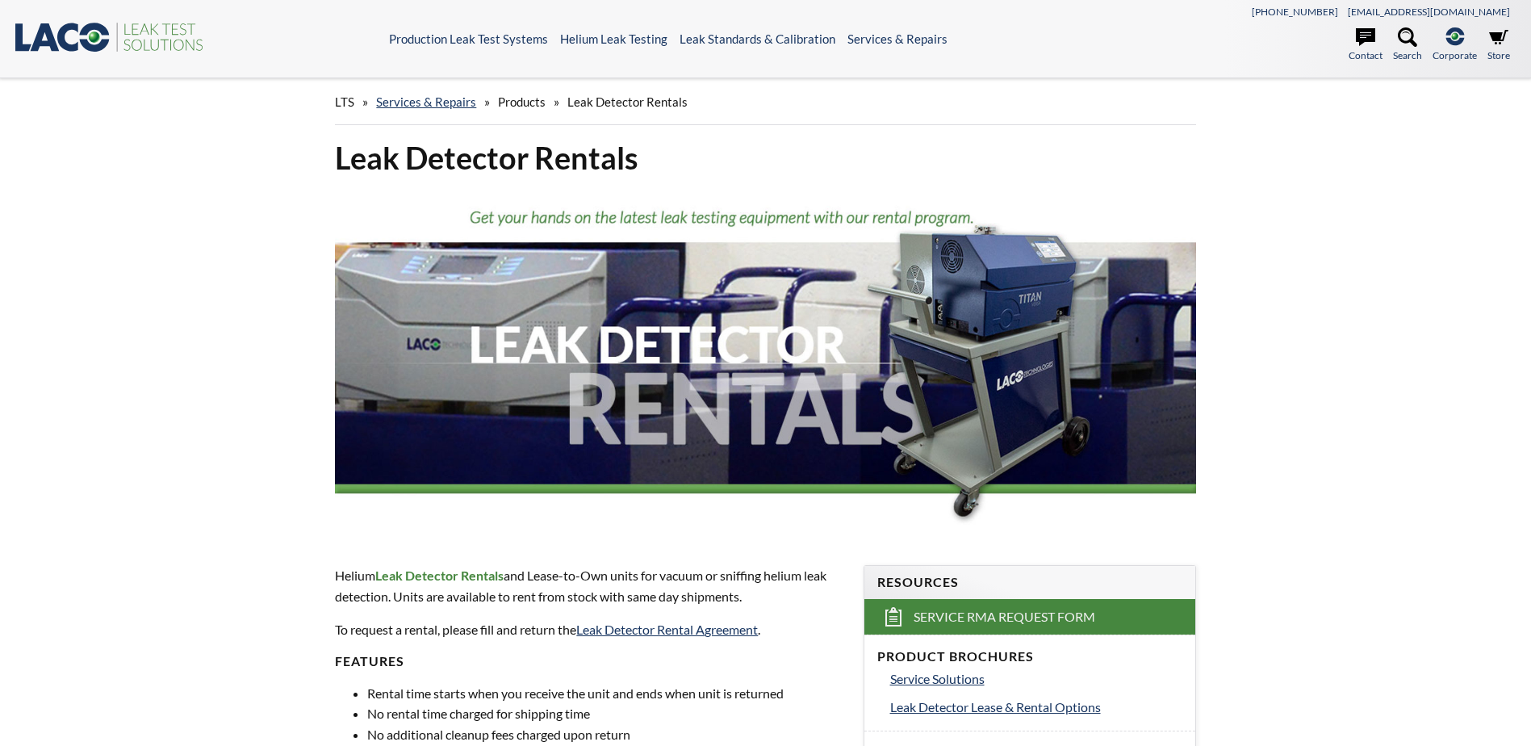  Describe the element at coordinates (521, 102) in the screenshot. I see `span: Products` at that location.